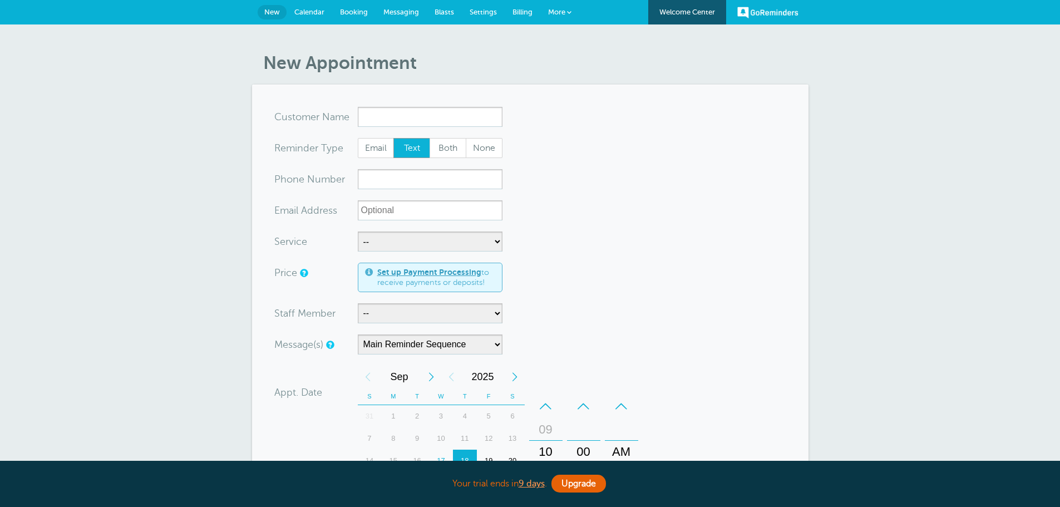 The image size is (1060, 507). I want to click on div: 16, so click(417, 461).